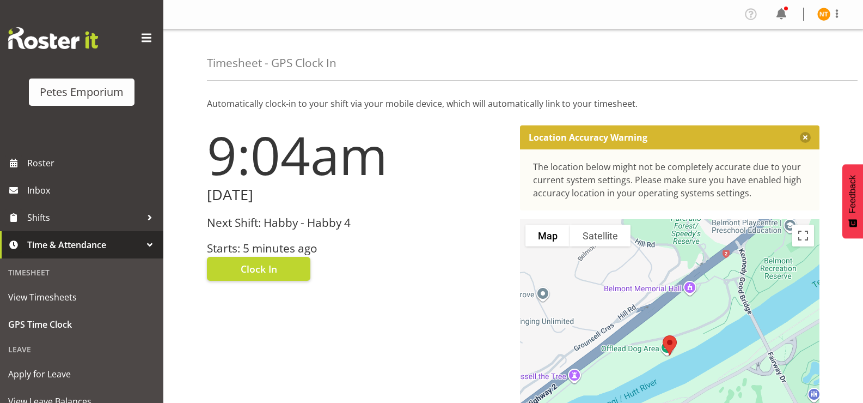  What do you see at coordinates (93, 163) in the screenshot?
I see `span: Roster` at bounding box center [93, 163].